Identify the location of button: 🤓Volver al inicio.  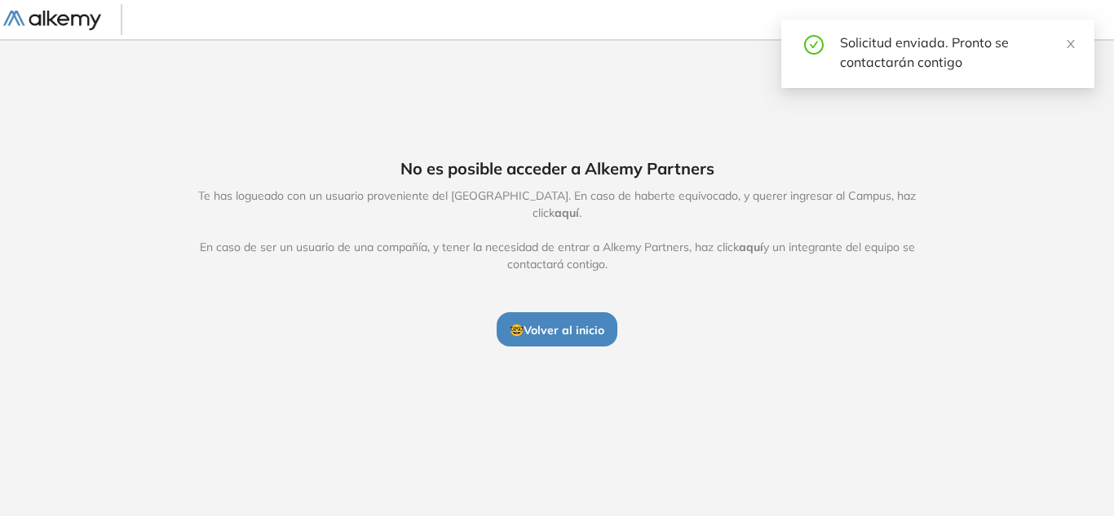
(557, 329).